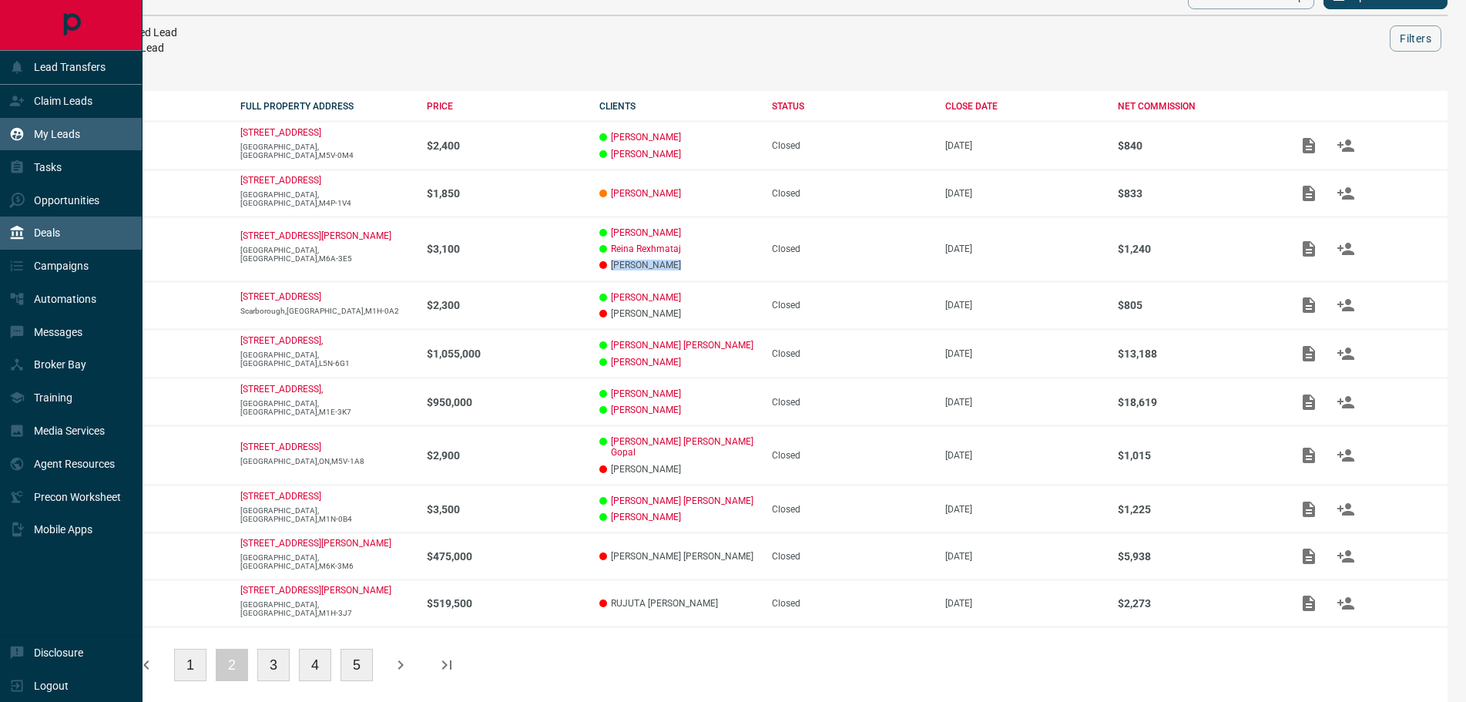 The image size is (1466, 702). What do you see at coordinates (646, 249) in the screenshot?
I see `a: Reina Rexhmataj` at bounding box center [646, 249].